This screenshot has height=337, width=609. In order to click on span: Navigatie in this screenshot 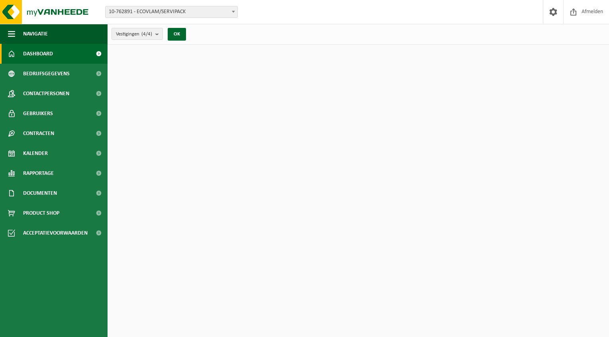, I will do `click(35, 34)`.